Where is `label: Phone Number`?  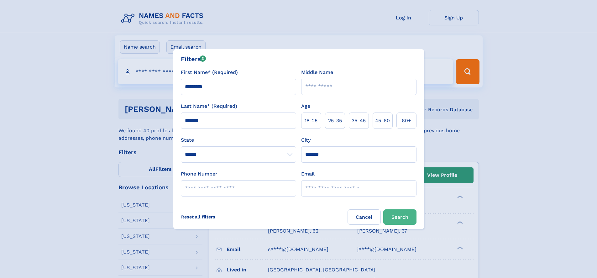 label: Phone Number is located at coordinates (199, 174).